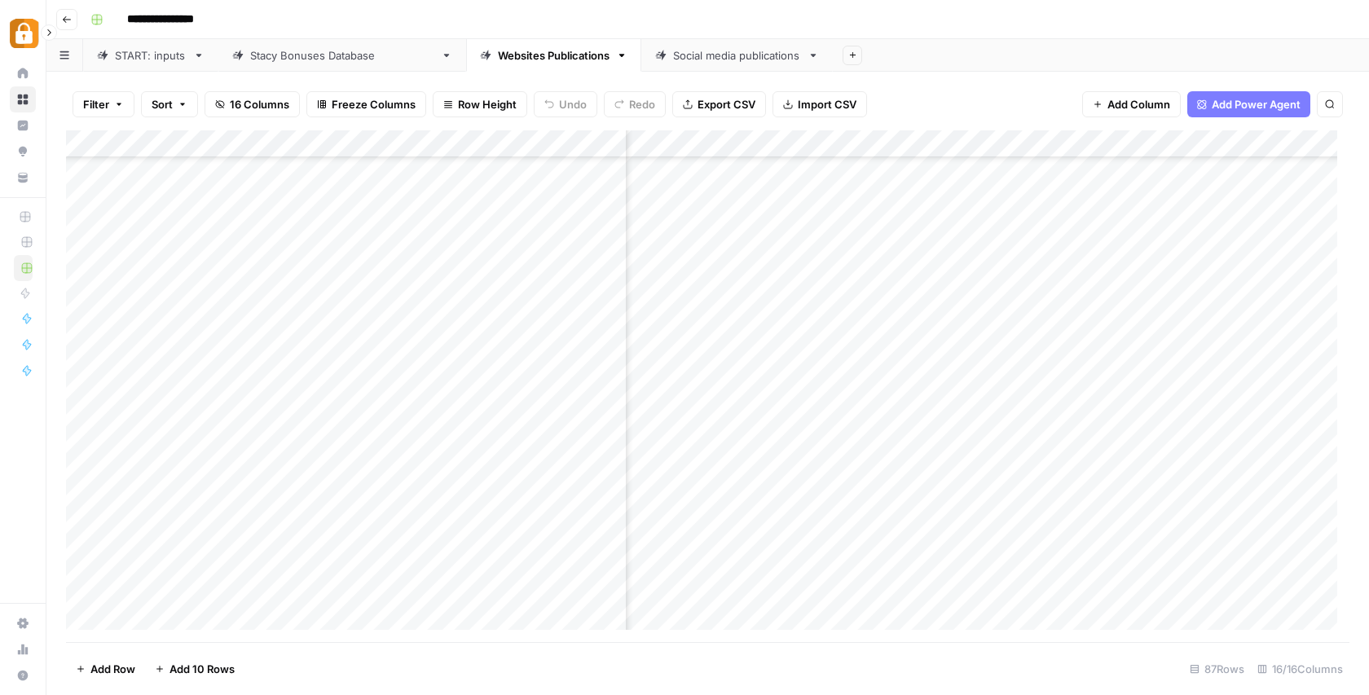 This screenshot has height=695, width=1369. Describe the element at coordinates (642, 104) in the screenshot. I see `span: Redo` at that location.